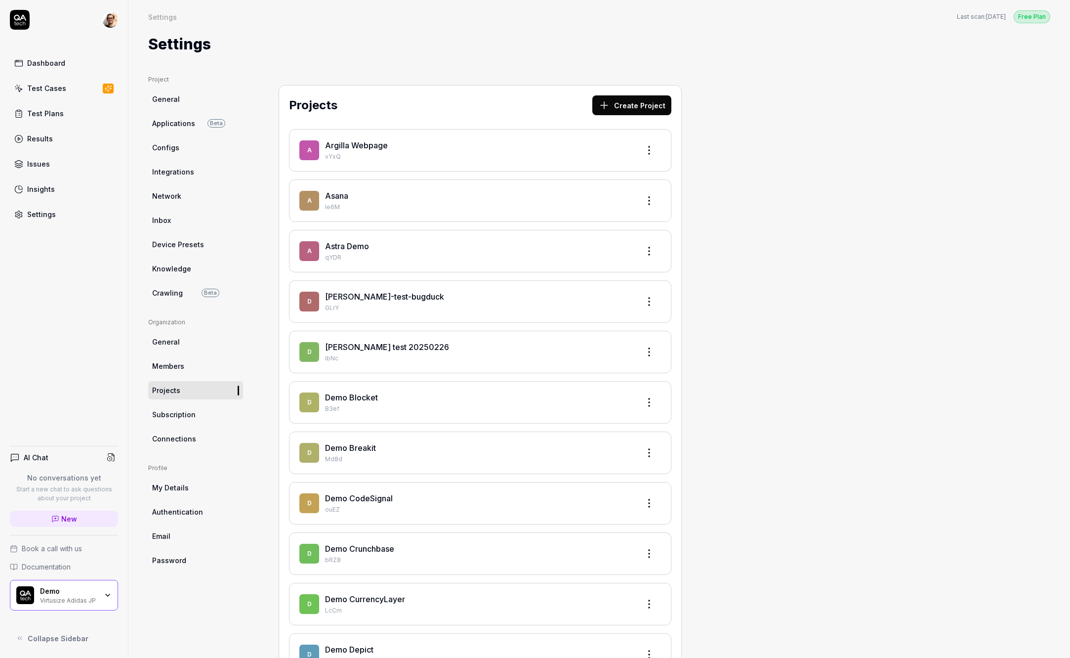  I want to click on a: Documentation, so click(64, 566).